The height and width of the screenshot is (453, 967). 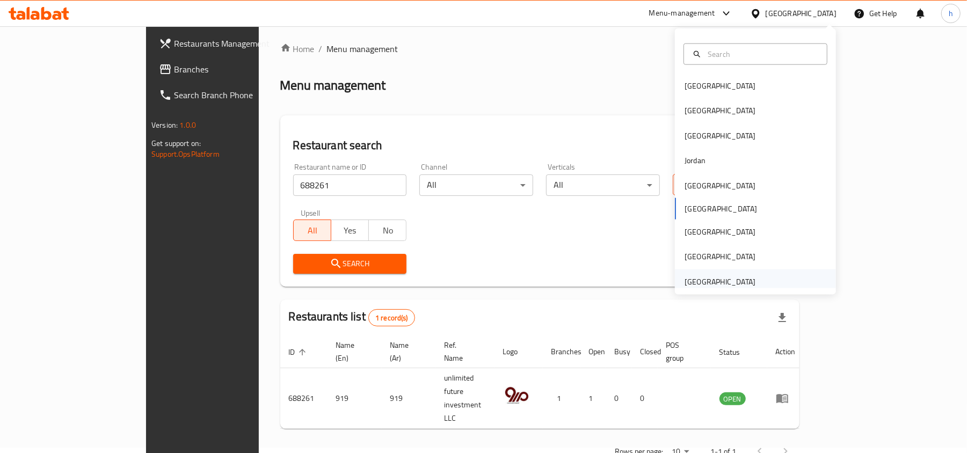 What do you see at coordinates (349, 230) in the screenshot?
I see `button: Yes` at bounding box center [349, 230].